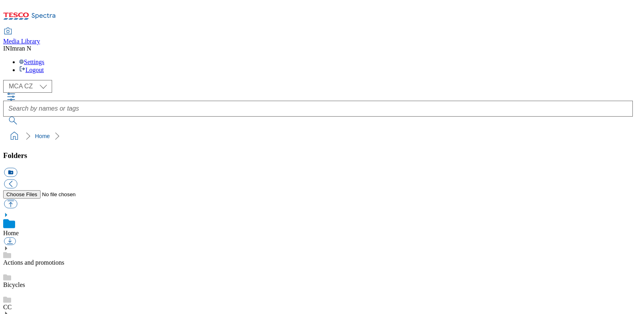  What do you see at coordinates (7, 306) in the screenshot?
I see `a: CC` at bounding box center [7, 306].